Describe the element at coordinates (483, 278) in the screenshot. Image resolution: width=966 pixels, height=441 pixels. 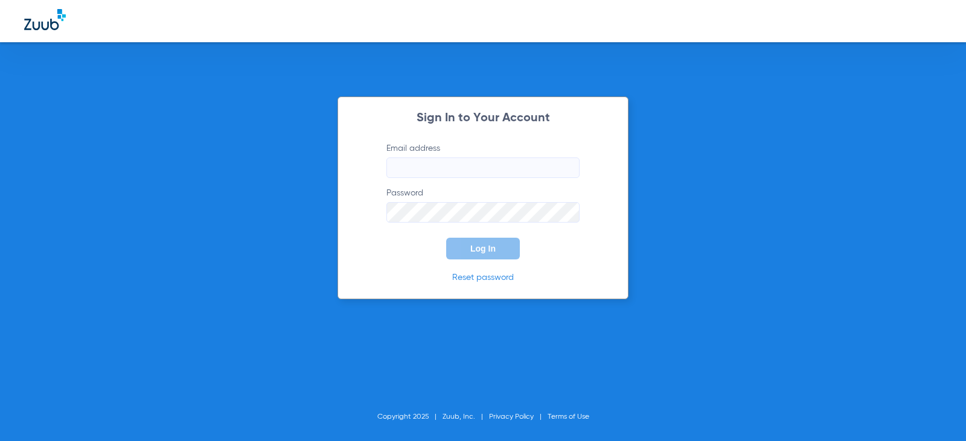
I see `a: Reset password` at that location.